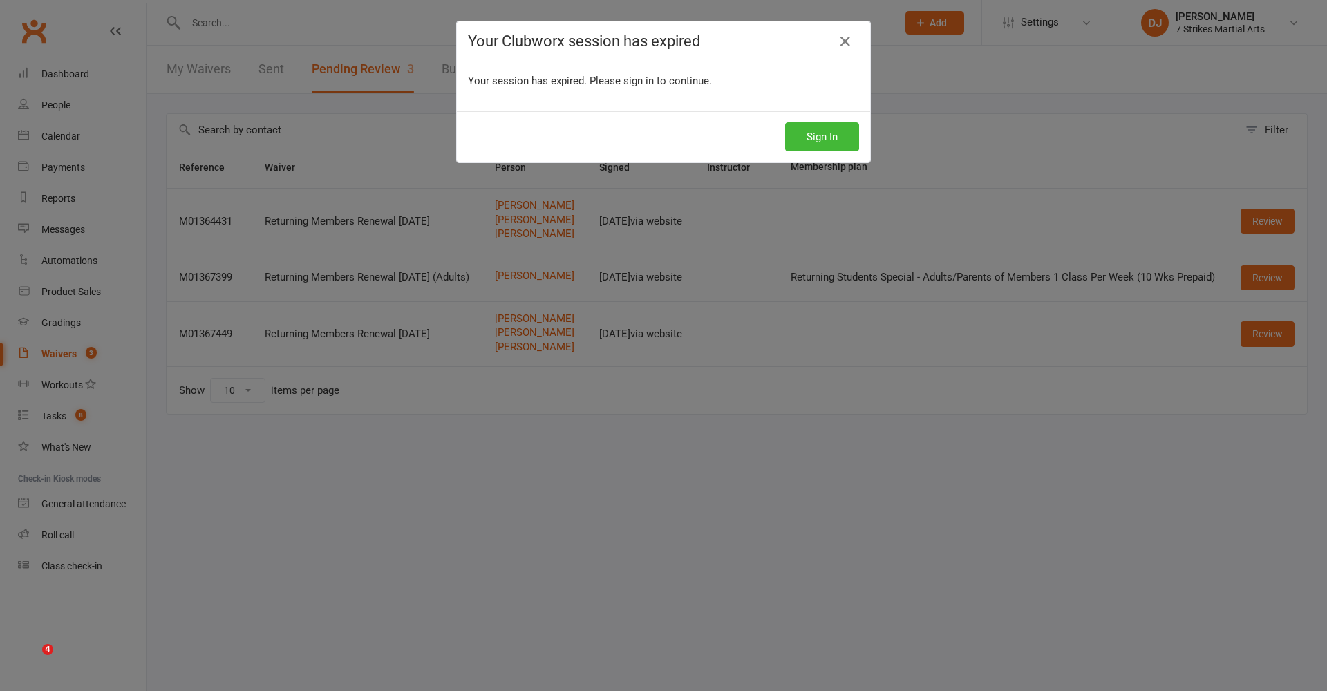 The height and width of the screenshot is (691, 1327). What do you see at coordinates (845, 41) in the screenshot?
I see `a: Close` at bounding box center [845, 41].